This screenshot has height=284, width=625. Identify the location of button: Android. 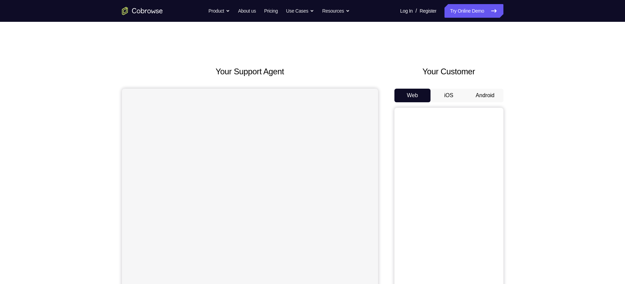
(485, 95).